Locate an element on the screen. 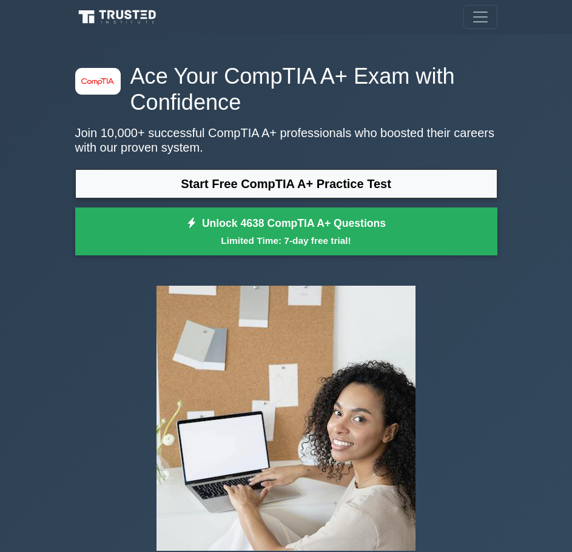  p: Join 10,000+ successful CompTIA A+ professionals who boosted their careers with our proven system. is located at coordinates (286, 140).